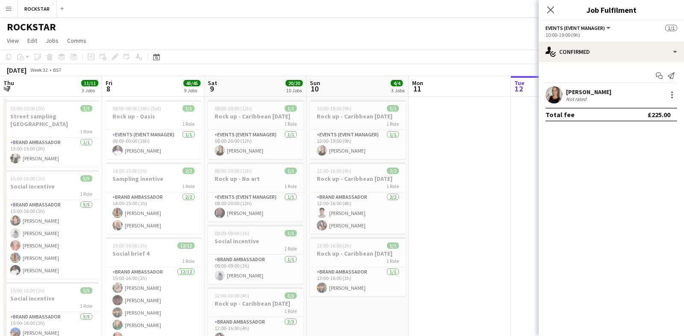 The height and width of the screenshot is (336, 684). I want to click on button: ROCKSTAR, so click(37, 9).